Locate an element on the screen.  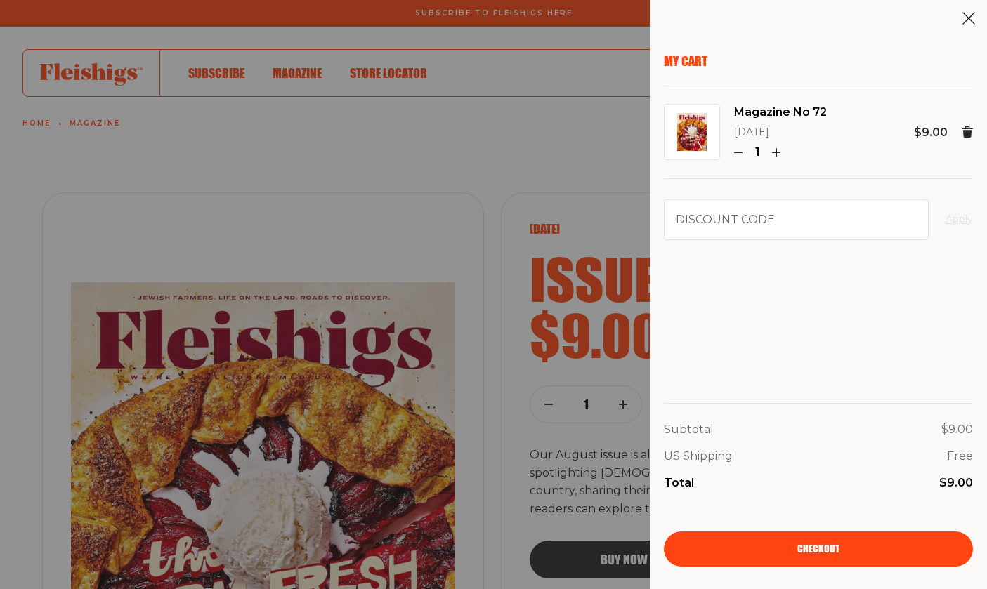
input: Discount code is located at coordinates (796, 220).